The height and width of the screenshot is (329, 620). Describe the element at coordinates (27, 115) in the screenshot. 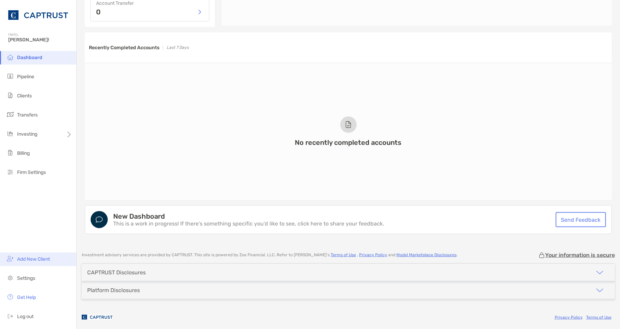

I see `span: Transfers` at that location.